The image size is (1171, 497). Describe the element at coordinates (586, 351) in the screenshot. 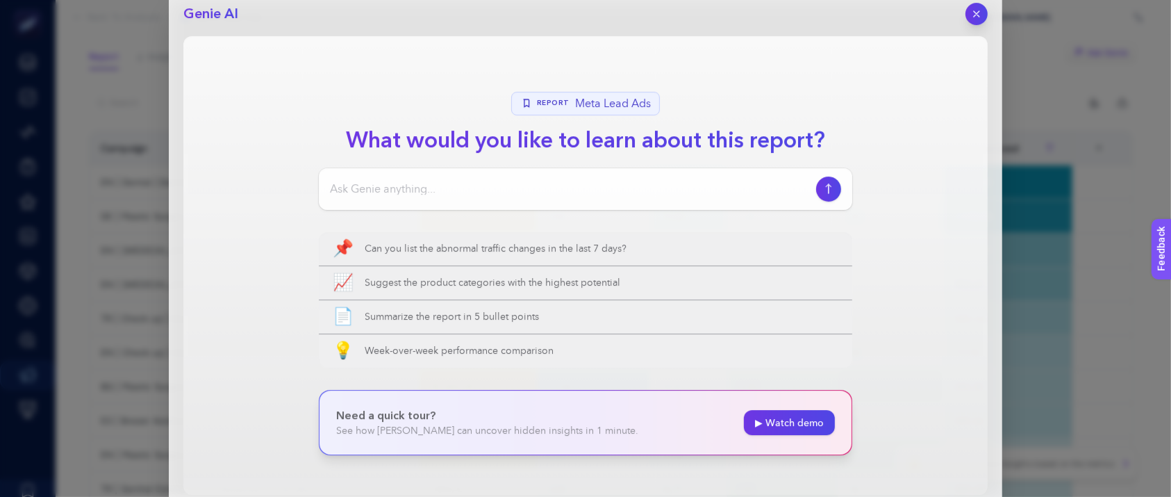

I see `button: 💡Week-over-week performance comparison` at that location.